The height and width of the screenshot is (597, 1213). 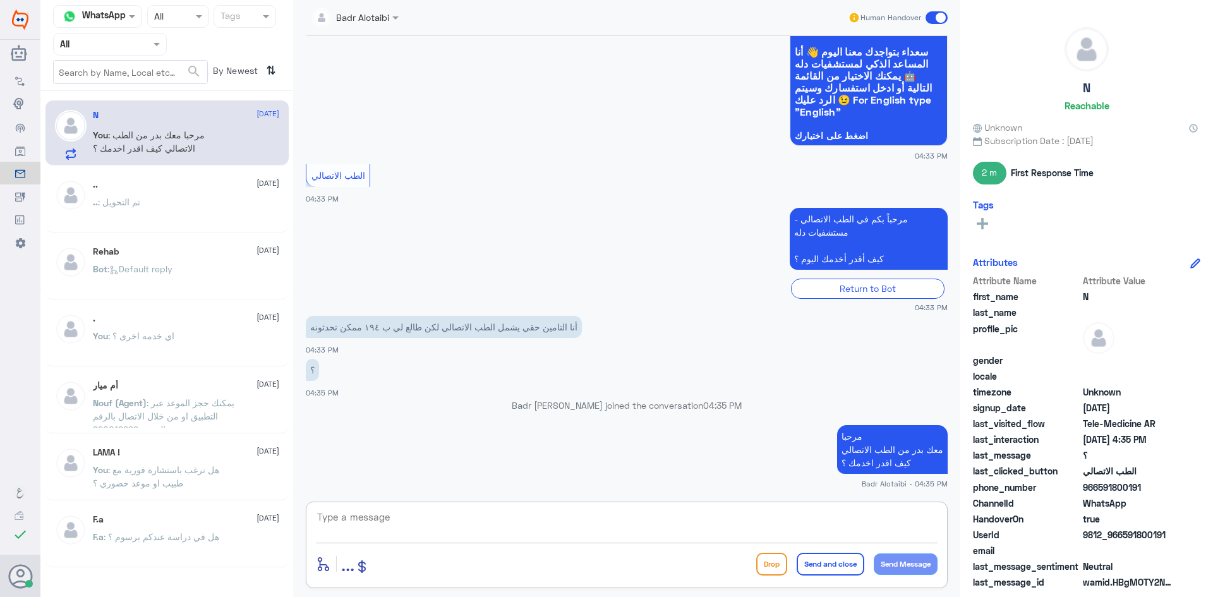 I want to click on h5: أم ميار, so click(x=106, y=385).